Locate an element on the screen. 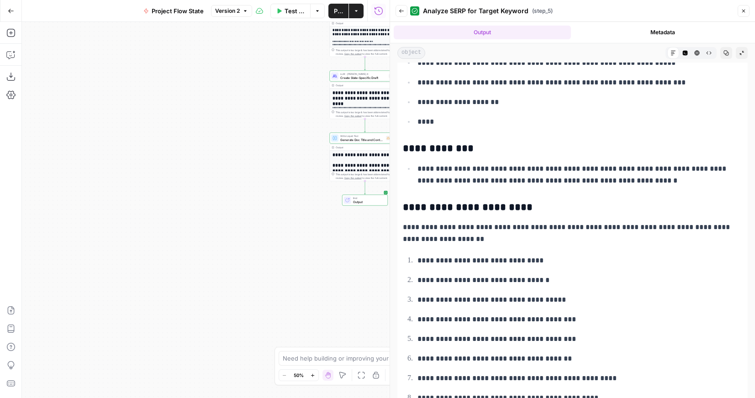 The height and width of the screenshot is (398, 755). button: Publish is located at coordinates (339, 11).